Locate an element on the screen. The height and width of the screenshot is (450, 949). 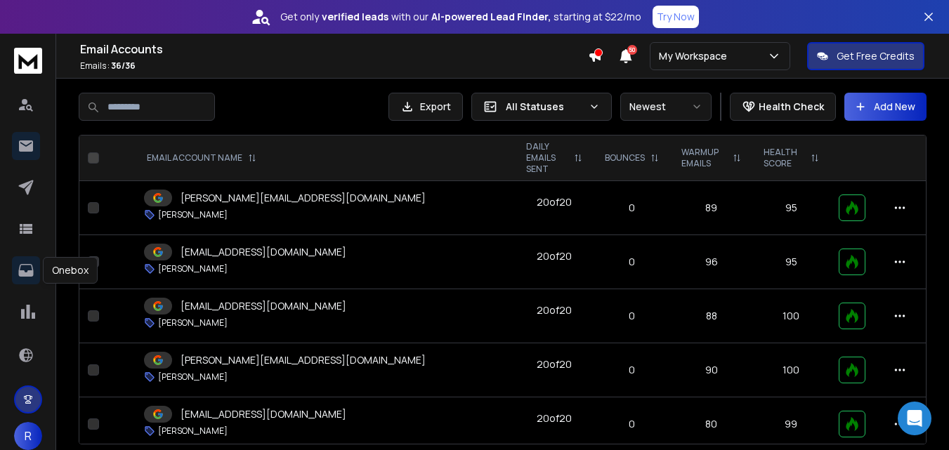
p: Get Free Credits is located at coordinates (875, 56).